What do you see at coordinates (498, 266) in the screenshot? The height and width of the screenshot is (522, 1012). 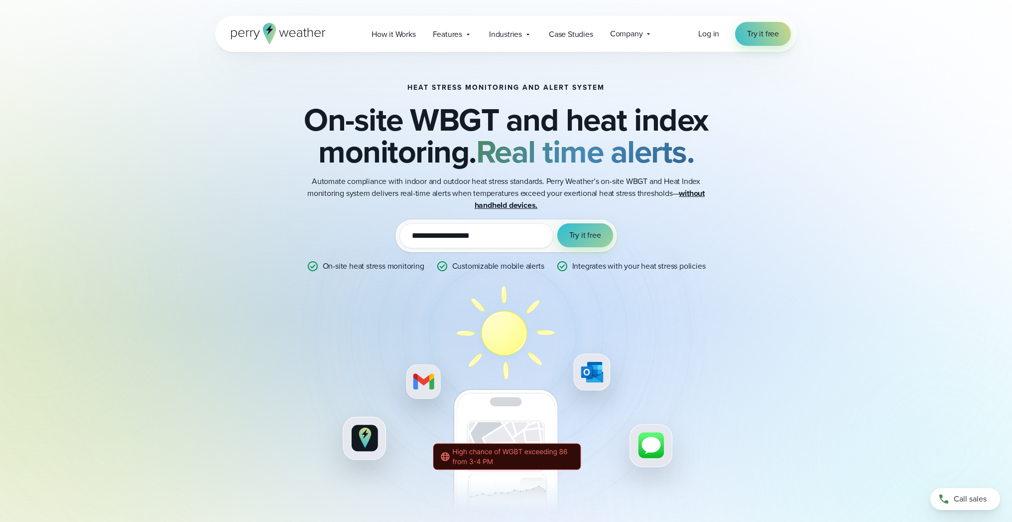 I see `p: Customizable mobile alerts` at bounding box center [498, 266].